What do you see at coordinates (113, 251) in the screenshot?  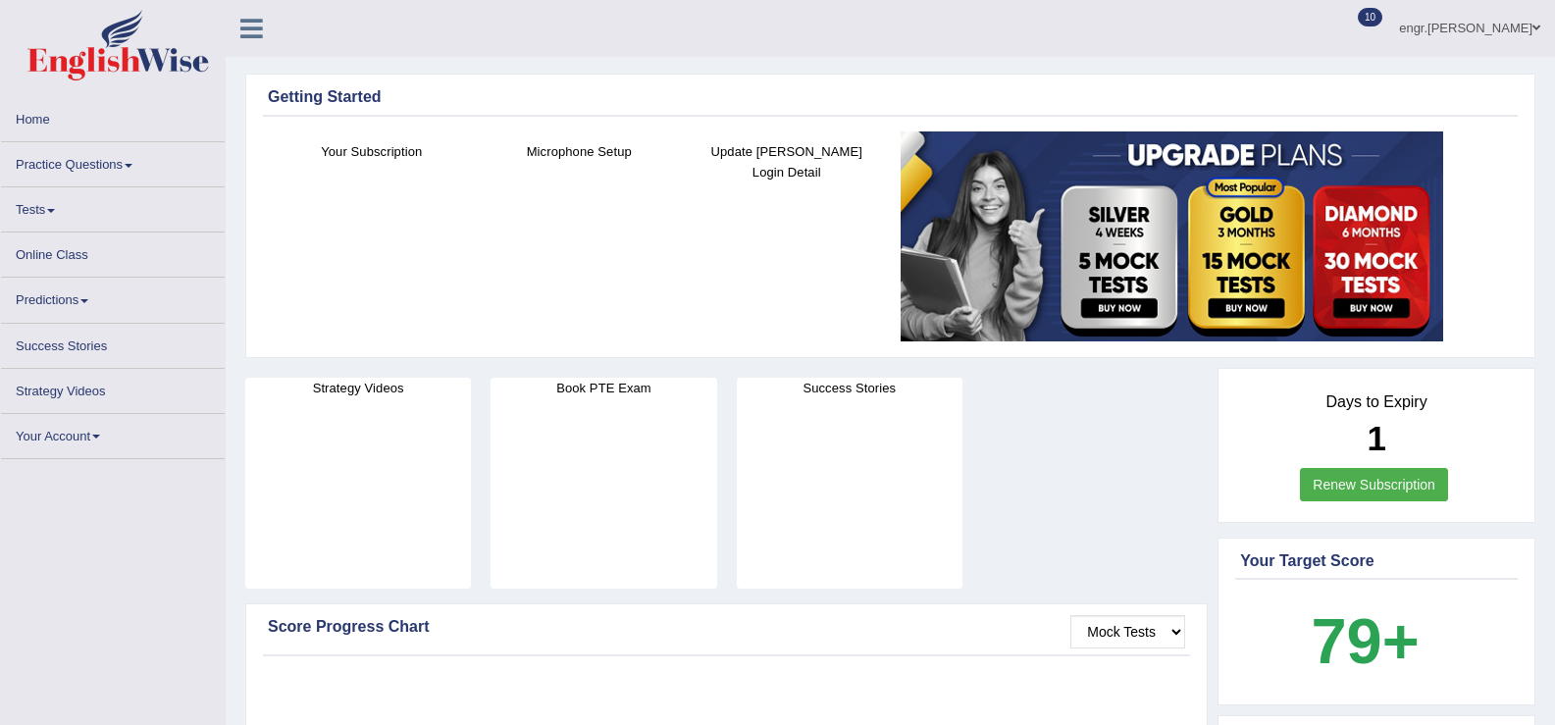 I see `a: Online Class` at bounding box center [113, 251].